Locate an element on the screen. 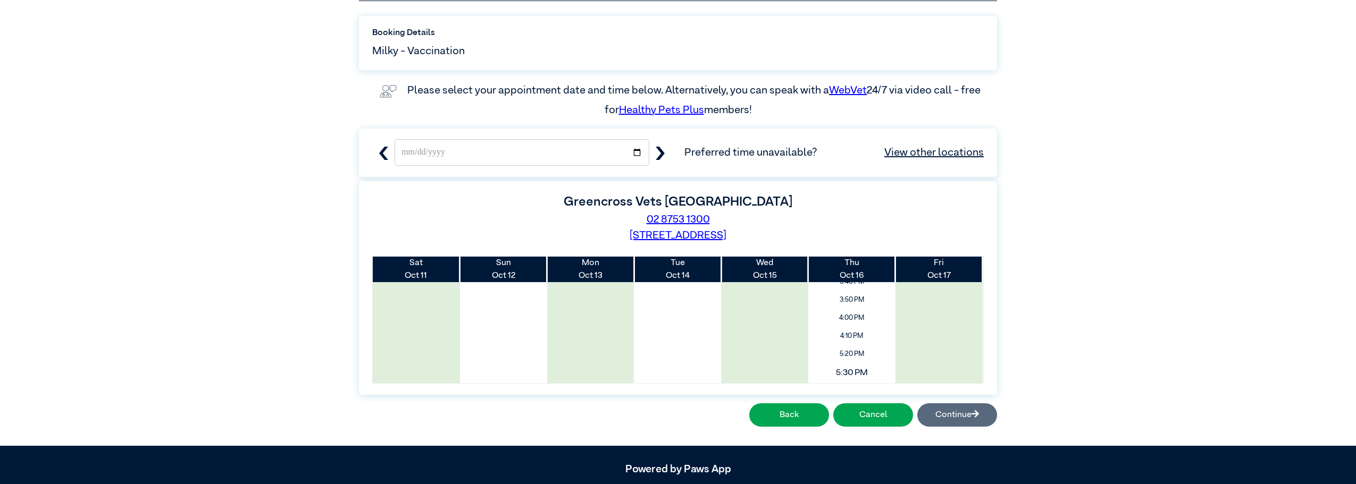 The width and height of the screenshot is (1356, 484). img: vet is located at coordinates (388, 91).